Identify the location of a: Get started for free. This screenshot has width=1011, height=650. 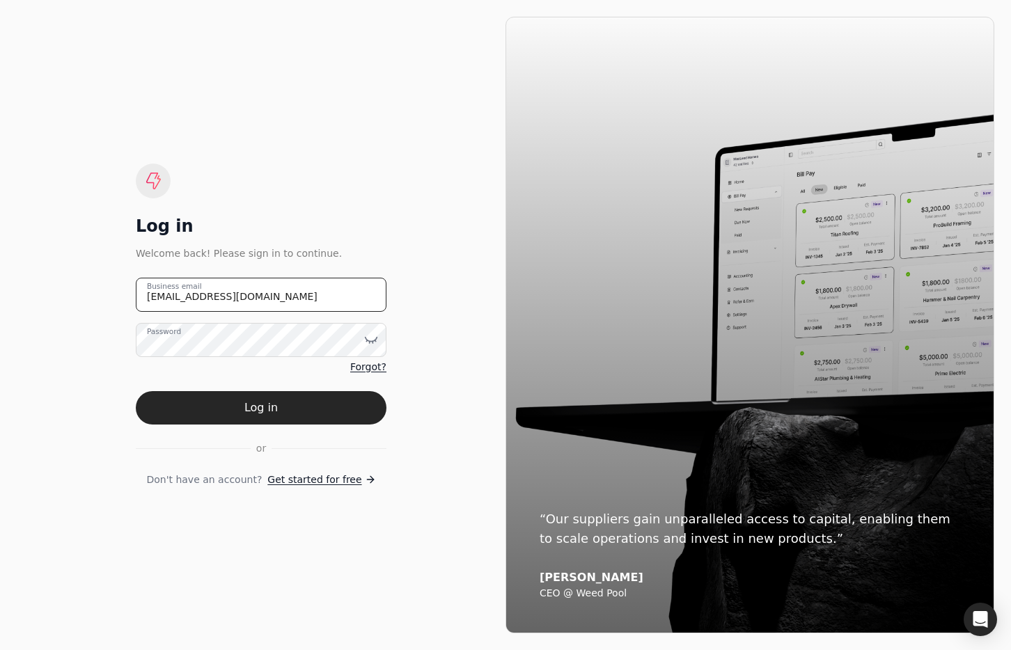
(321, 480).